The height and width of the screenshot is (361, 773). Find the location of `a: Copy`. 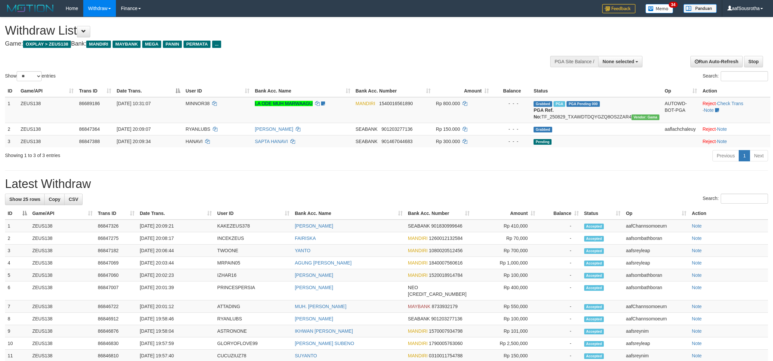

a: Copy is located at coordinates (54, 199).